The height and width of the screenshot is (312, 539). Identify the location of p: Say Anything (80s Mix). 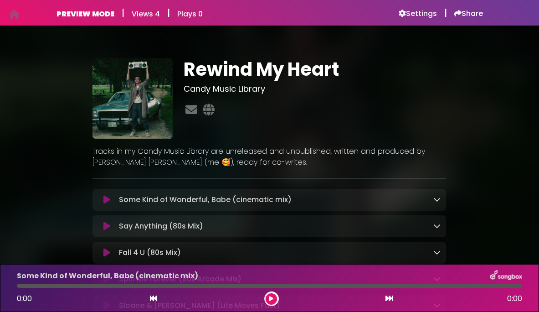
(161, 226).